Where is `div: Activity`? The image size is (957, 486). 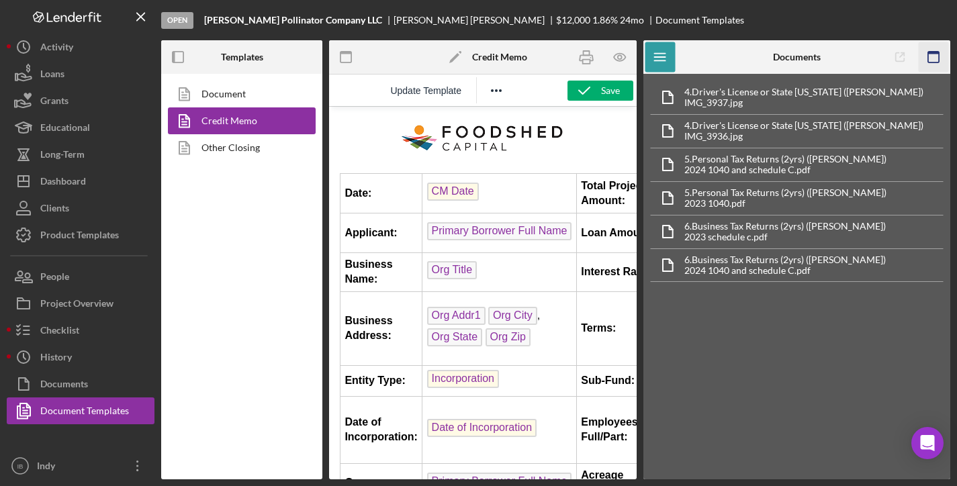
div: Activity is located at coordinates (56, 48).